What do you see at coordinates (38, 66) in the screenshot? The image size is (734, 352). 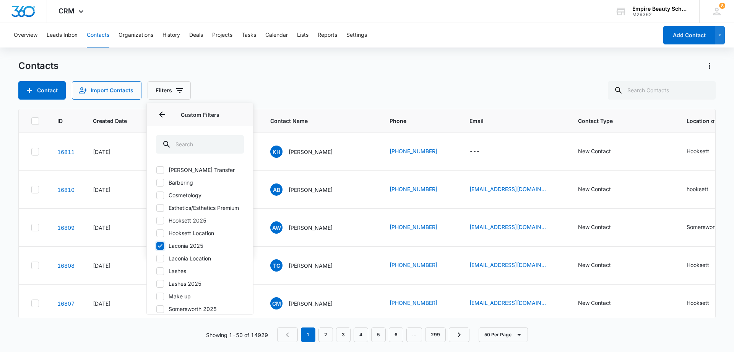 I see `h1: Contacts` at bounding box center [38, 66].